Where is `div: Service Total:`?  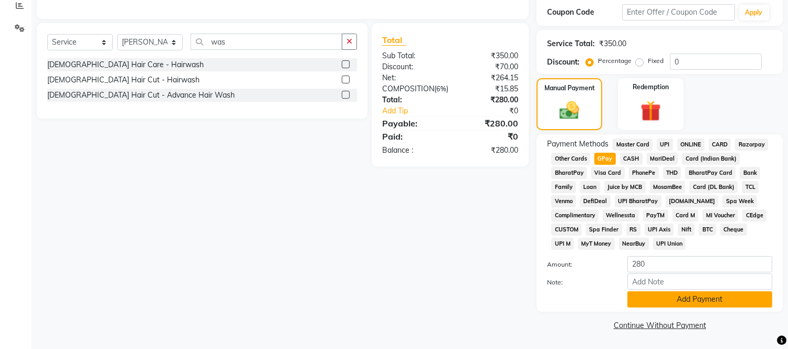
div: Service Total: is located at coordinates (570, 44).